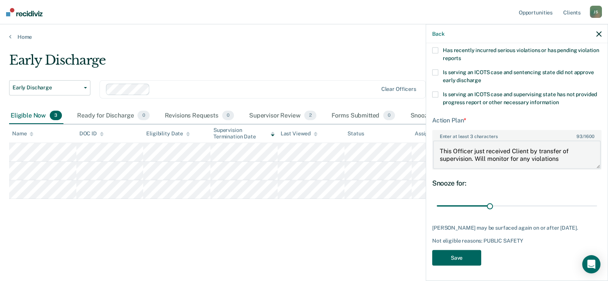  What do you see at coordinates (36, 116) in the screenshot?
I see `div: Eligible Now` at bounding box center [36, 116].